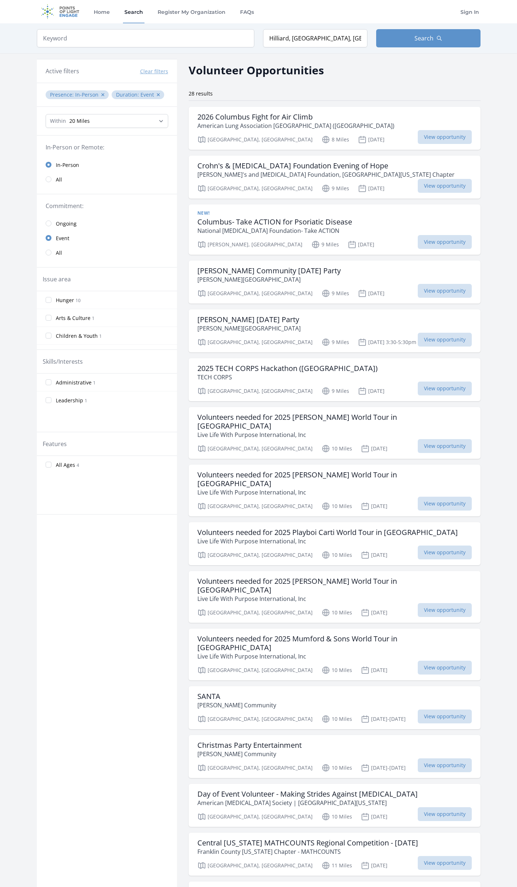 The image size is (517, 887). What do you see at coordinates (48, 336) in the screenshot?
I see `input: Children & Youth 1` at bounding box center [48, 336].